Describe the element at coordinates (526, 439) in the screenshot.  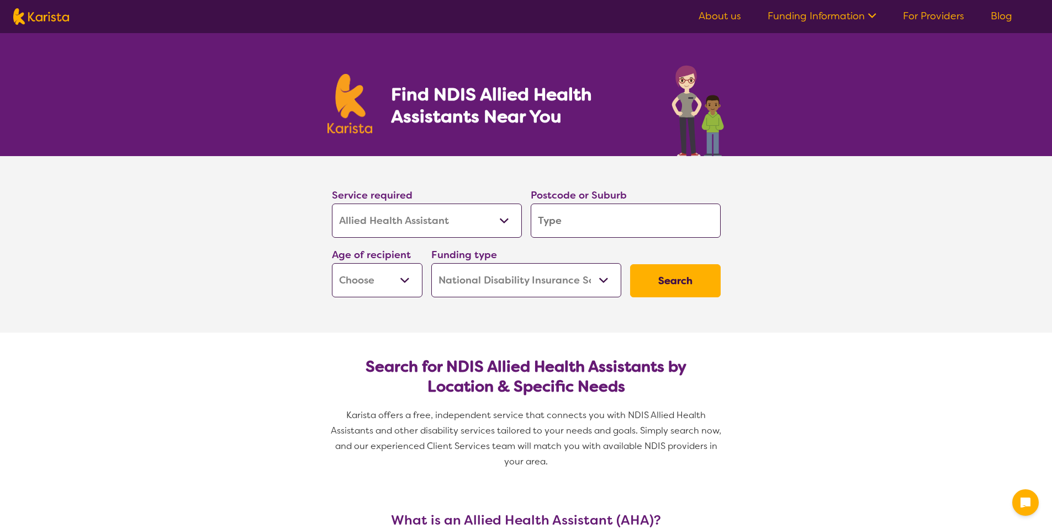
I see `p: Karista offers a free, independent service that connects you with NDIS Allied Health Assistants a...` at that location.